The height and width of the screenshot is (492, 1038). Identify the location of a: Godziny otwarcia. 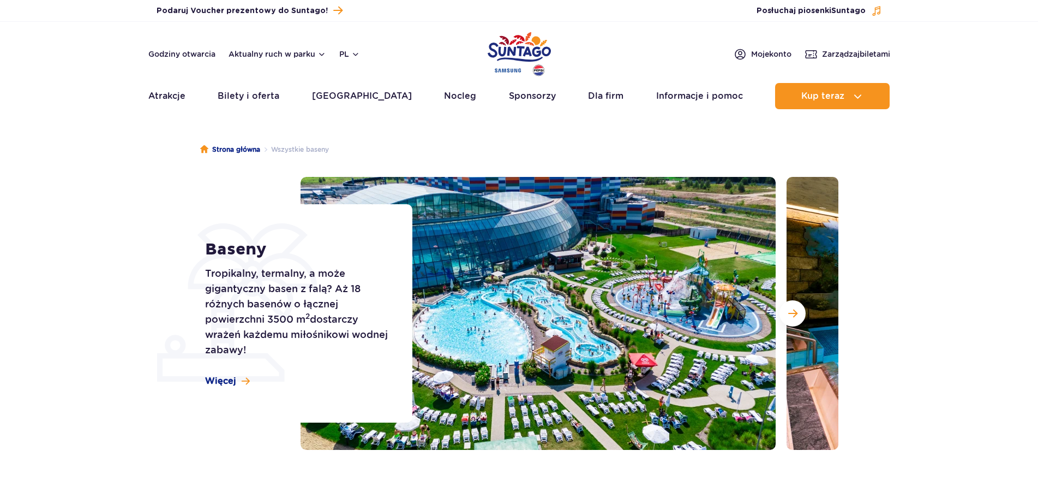
(182, 54).